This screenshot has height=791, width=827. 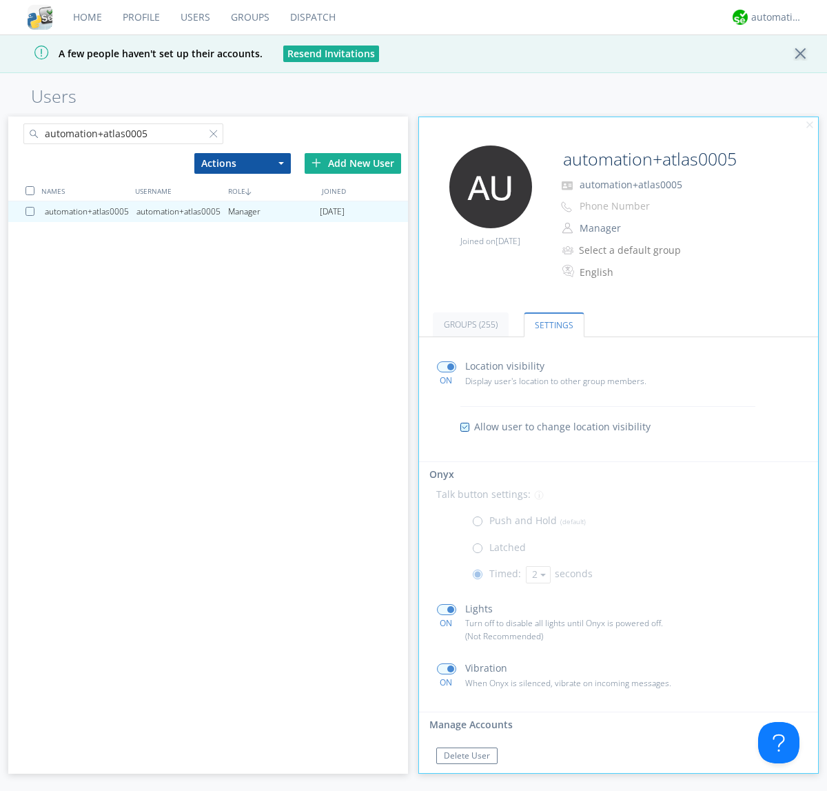 I want to click on div: English, so click(x=637, y=272).